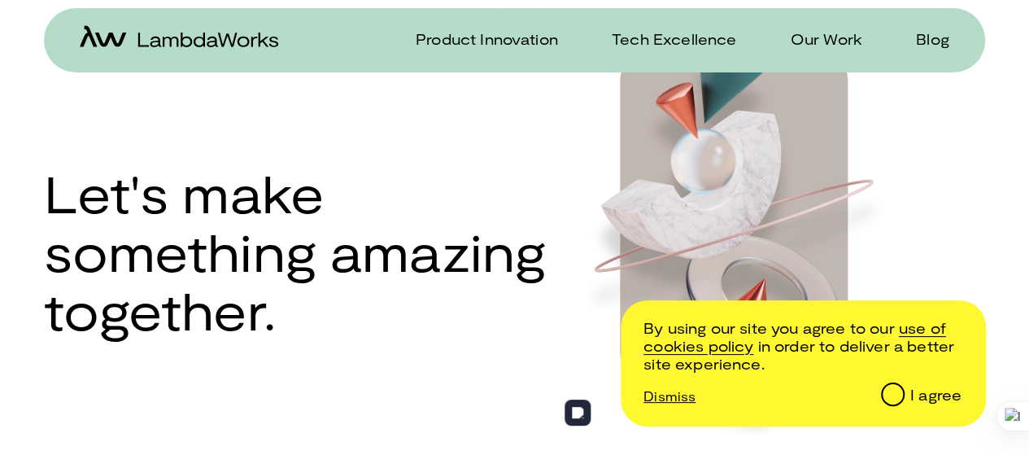 The image size is (1029, 455). What do you see at coordinates (295, 251) in the screenshot?
I see `h1: Let's make something amazing together.` at bounding box center [295, 251].